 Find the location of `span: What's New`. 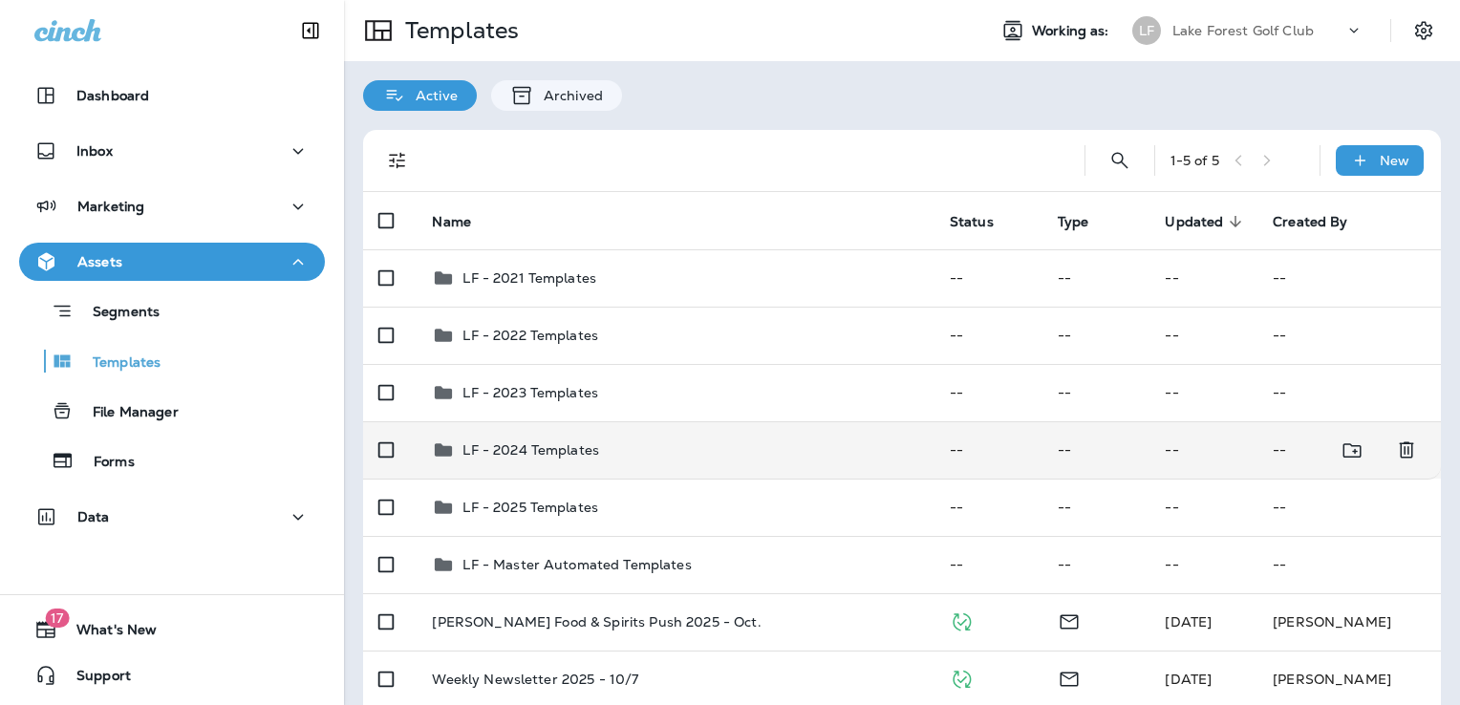

span: What's New is located at coordinates (107, 634).